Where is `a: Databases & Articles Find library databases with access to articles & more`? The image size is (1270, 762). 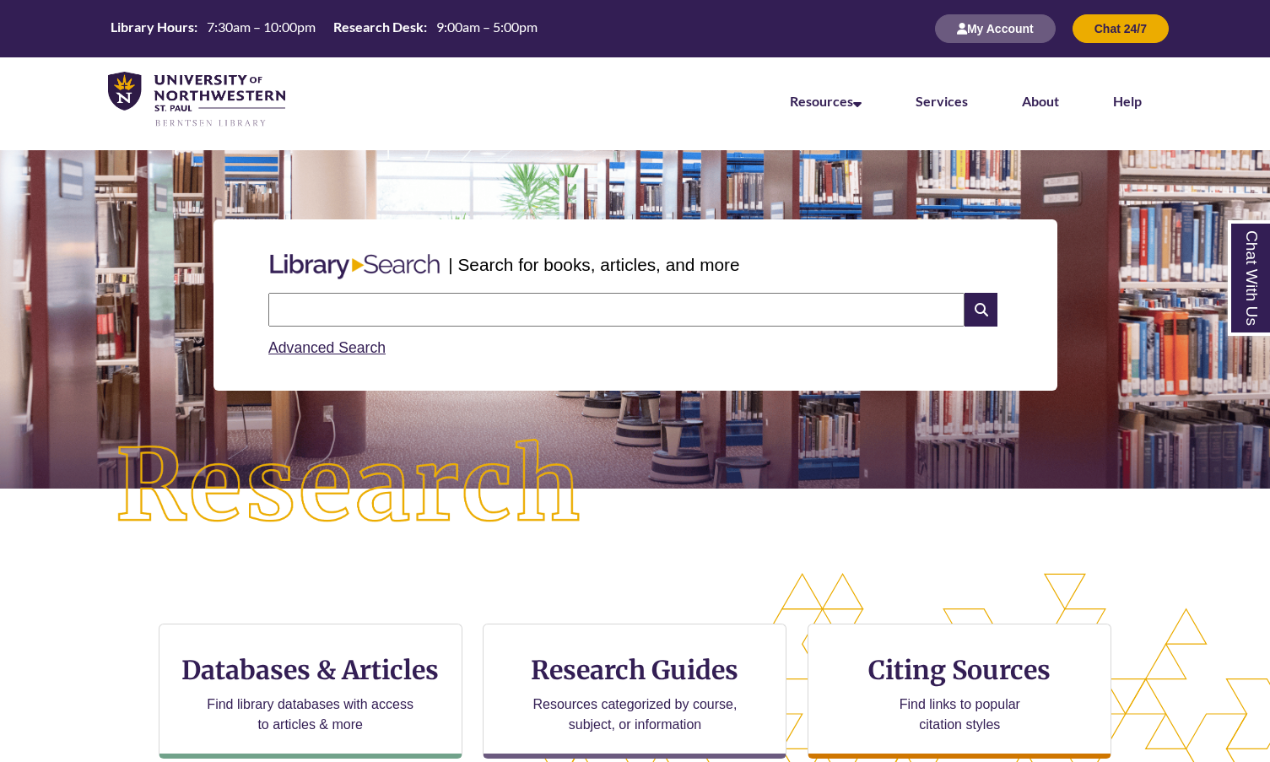 a: Databases & Articles Find library databases with access to articles & more is located at coordinates (311, 691).